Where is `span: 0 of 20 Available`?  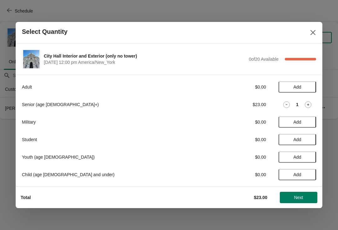 span: 0 of 20 Available is located at coordinates (263, 59).